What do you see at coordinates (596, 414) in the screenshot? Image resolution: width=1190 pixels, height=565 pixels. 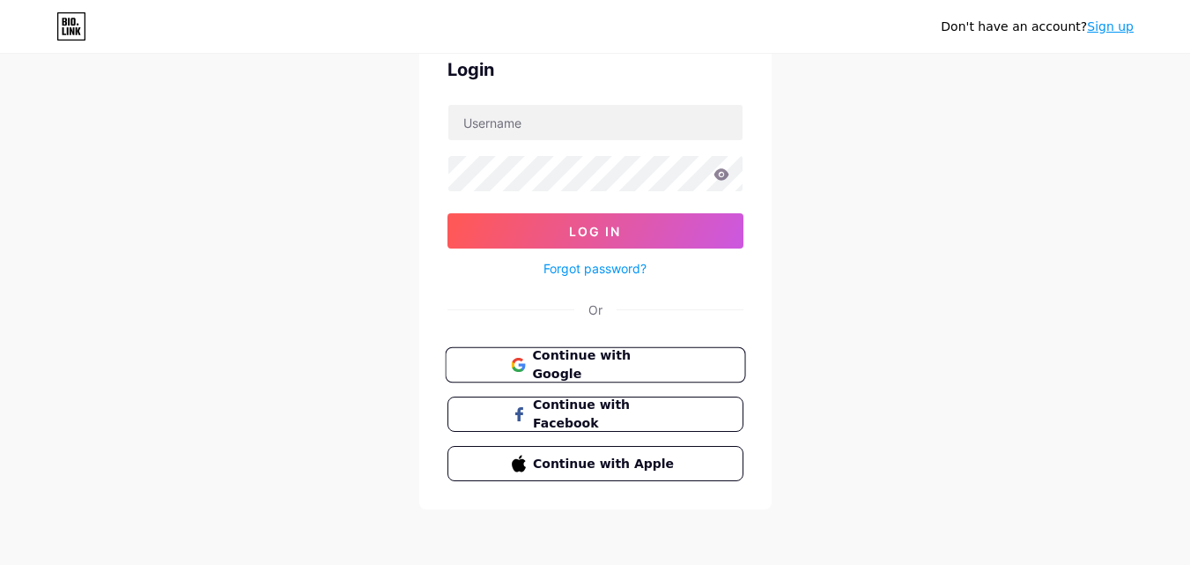 I see `a: Continue with Facebook` at bounding box center [596, 414].